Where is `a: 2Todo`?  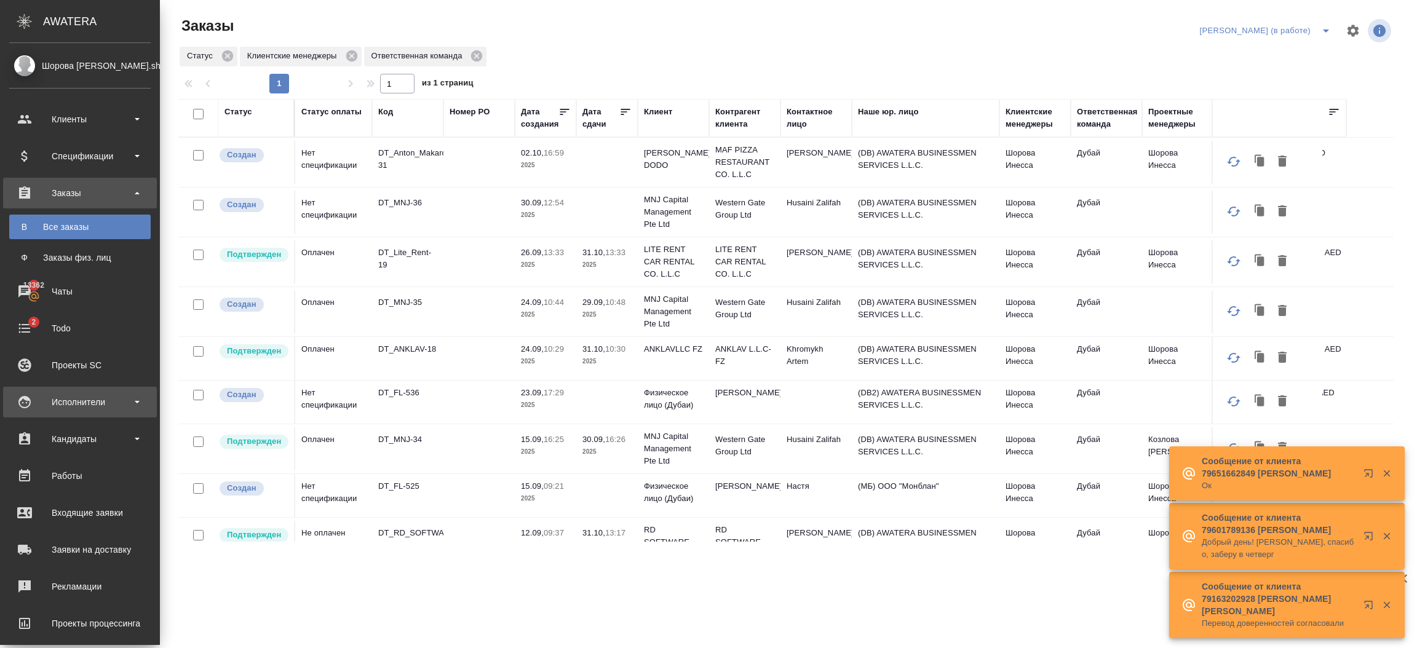 a: 2Todo is located at coordinates (80, 328).